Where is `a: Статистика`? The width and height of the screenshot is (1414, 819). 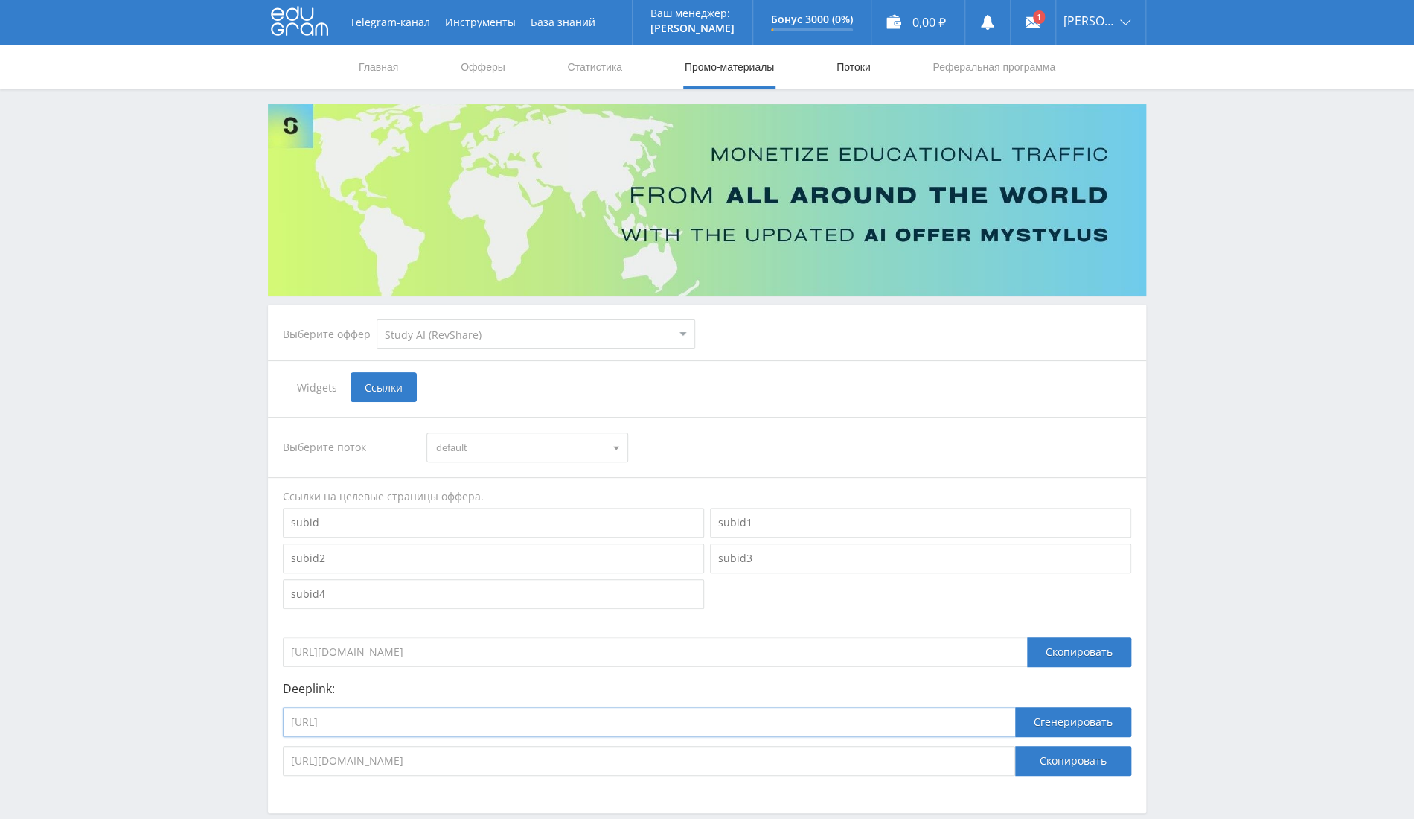 a: Статистика is located at coordinates (595, 67).